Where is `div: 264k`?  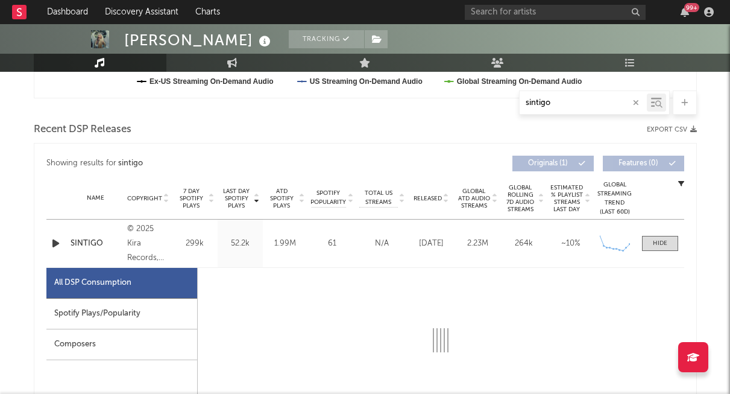
div: 264k is located at coordinates (524, 244).